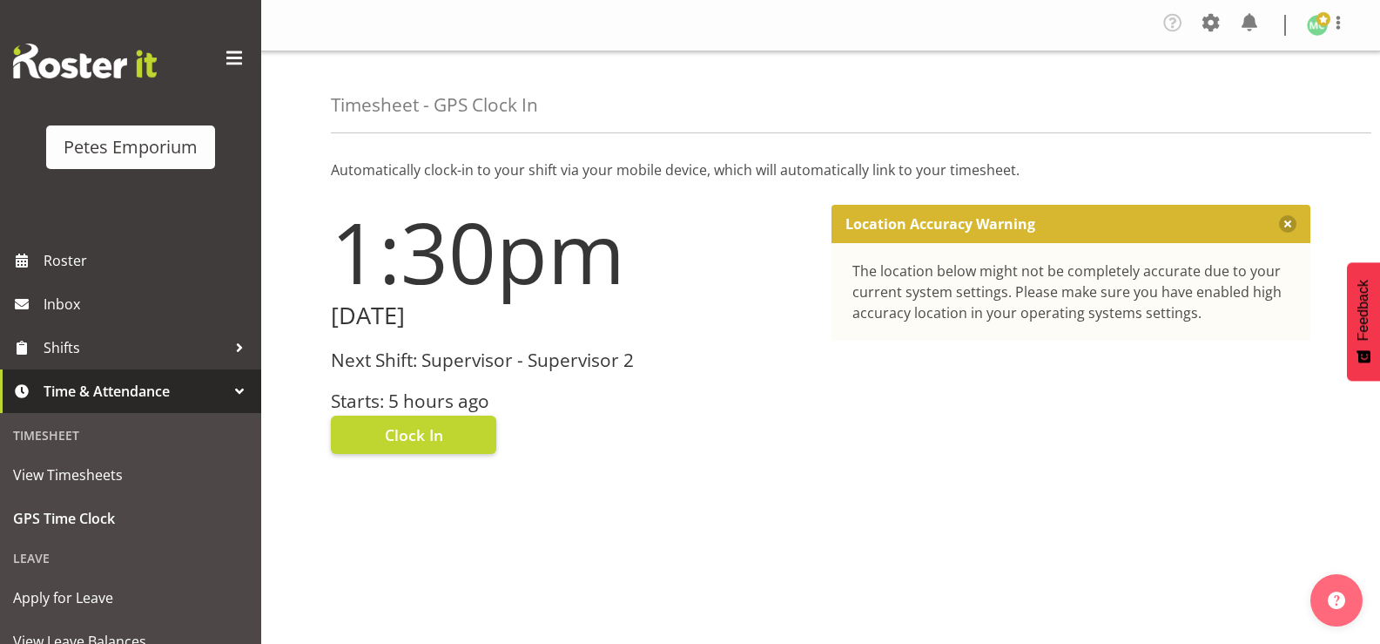 The height and width of the screenshot is (644, 1380). What do you see at coordinates (131, 435) in the screenshot?
I see `div: Timesheet` at bounding box center [131, 435].